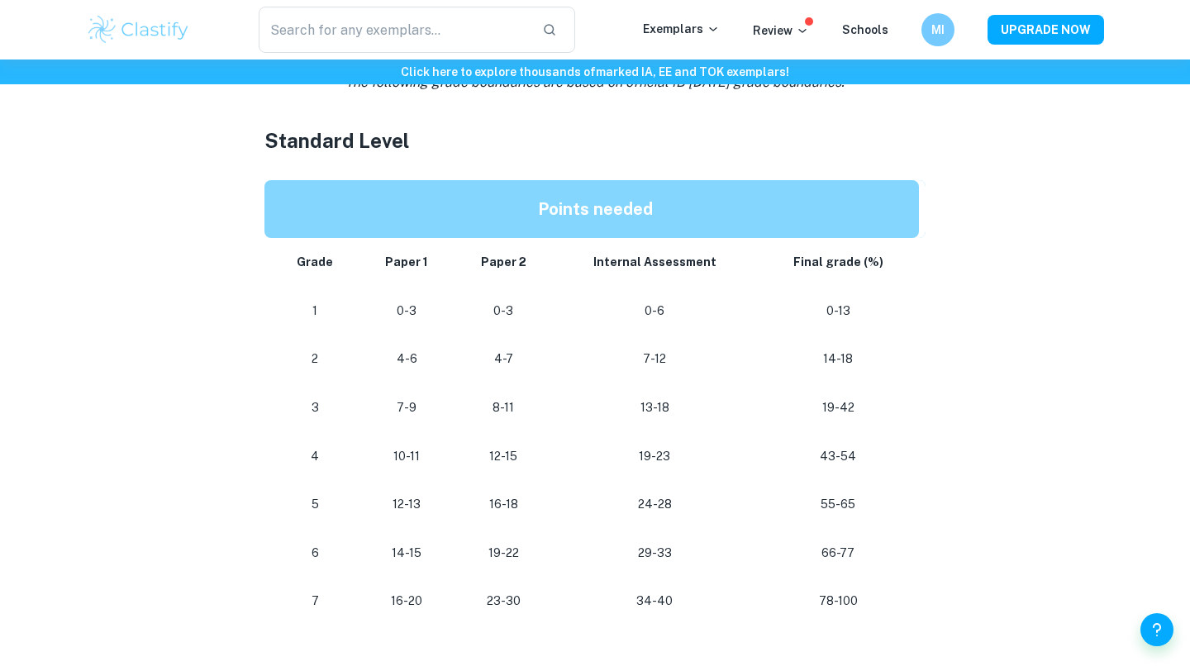 The image size is (1190, 671). I want to click on p: 43-54, so click(838, 456).